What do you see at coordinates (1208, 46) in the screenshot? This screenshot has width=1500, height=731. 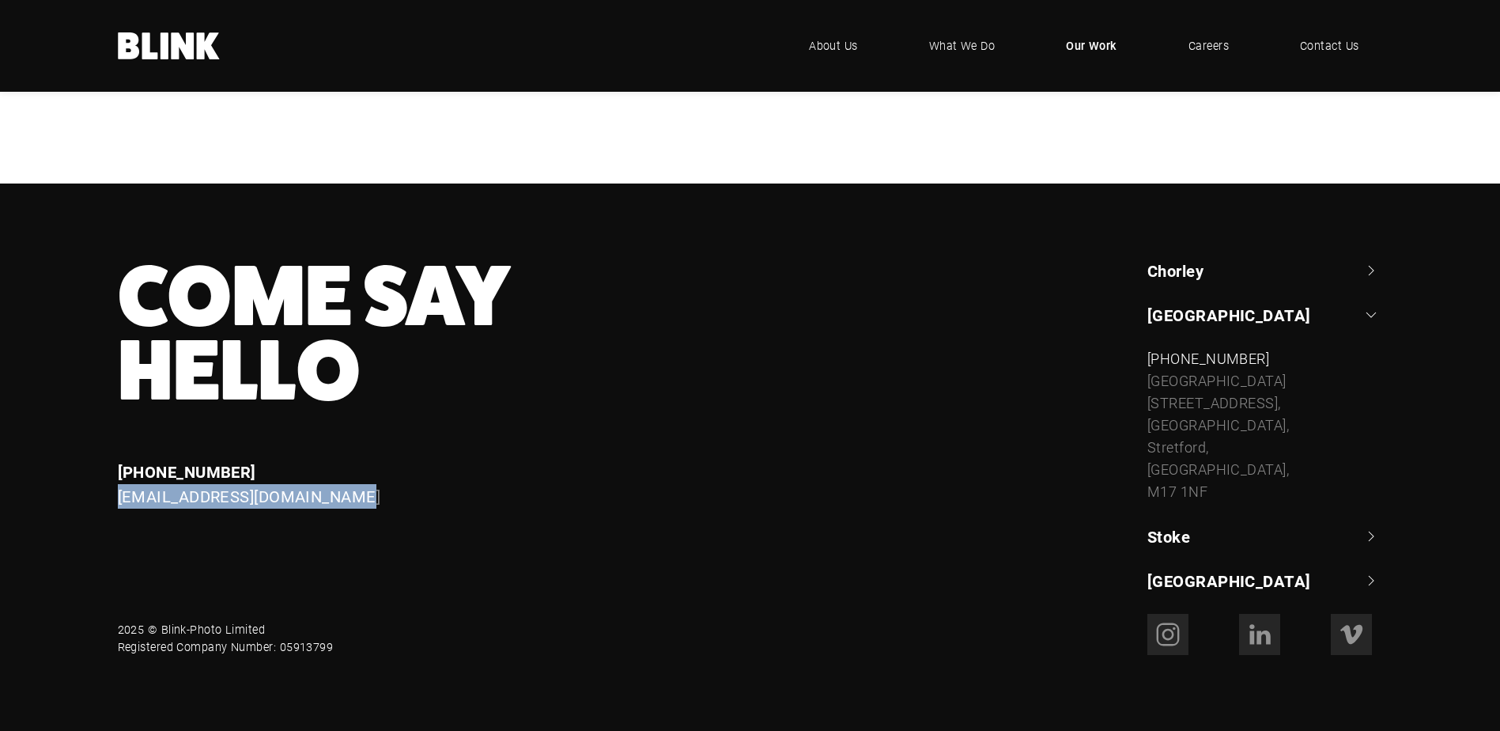 I see `a: Careers` at bounding box center [1208, 46].